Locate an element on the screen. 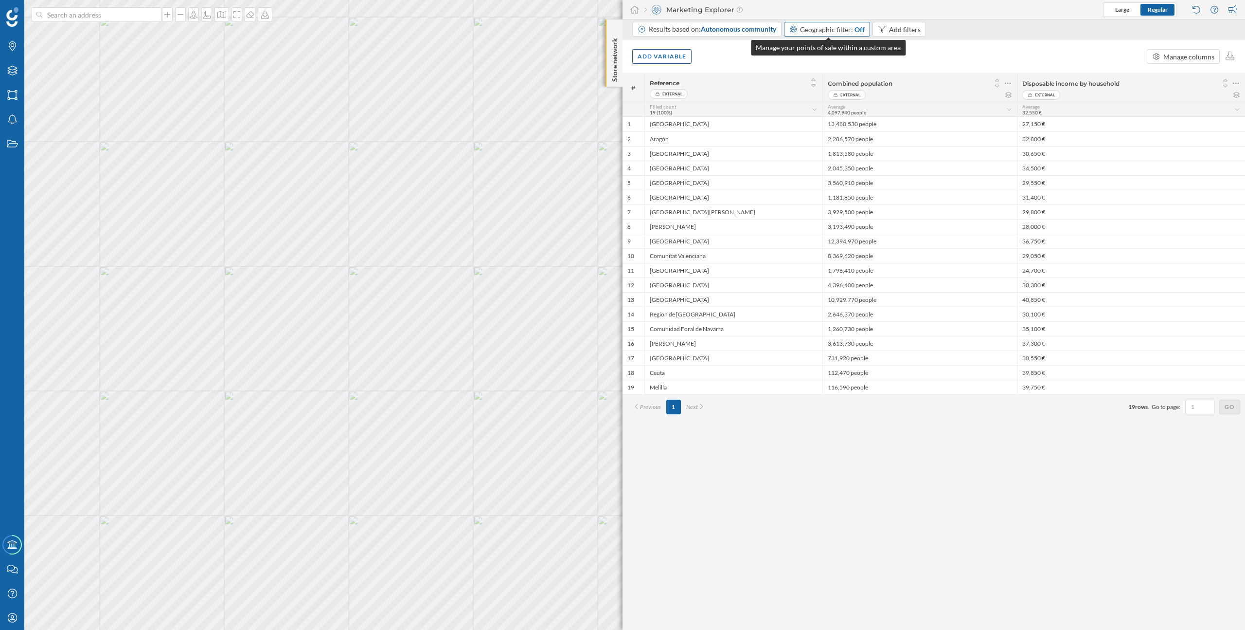  div: 29,550 € is located at coordinates (1131, 182).